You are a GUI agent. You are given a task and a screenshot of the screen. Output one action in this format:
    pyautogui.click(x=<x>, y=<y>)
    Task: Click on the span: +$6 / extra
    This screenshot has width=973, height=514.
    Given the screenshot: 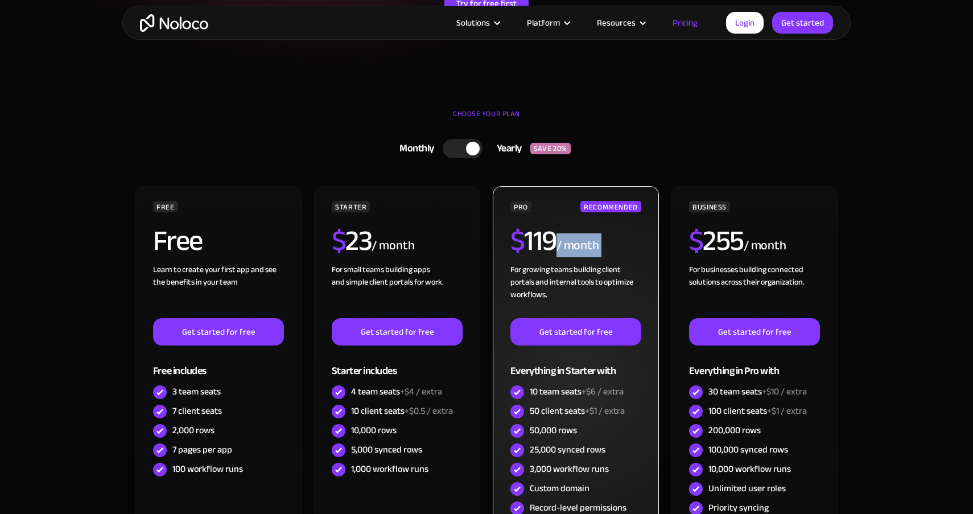 What is the action you would take?
    pyautogui.click(x=603, y=392)
    